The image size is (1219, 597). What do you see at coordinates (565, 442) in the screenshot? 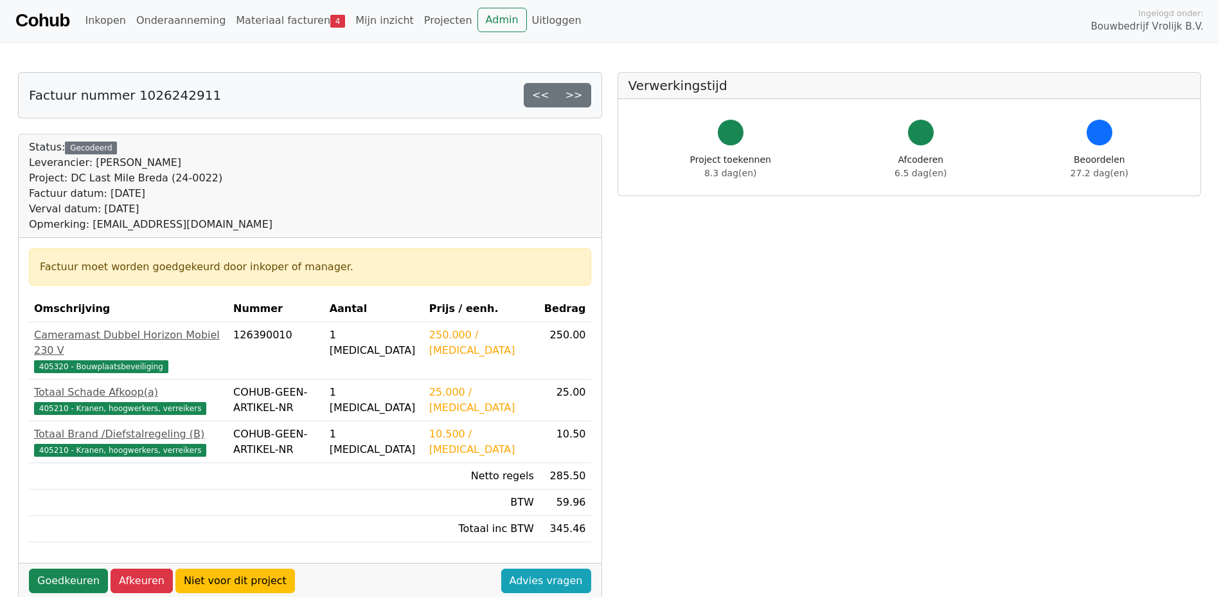
I see `td: 10.50` at bounding box center [565, 442].